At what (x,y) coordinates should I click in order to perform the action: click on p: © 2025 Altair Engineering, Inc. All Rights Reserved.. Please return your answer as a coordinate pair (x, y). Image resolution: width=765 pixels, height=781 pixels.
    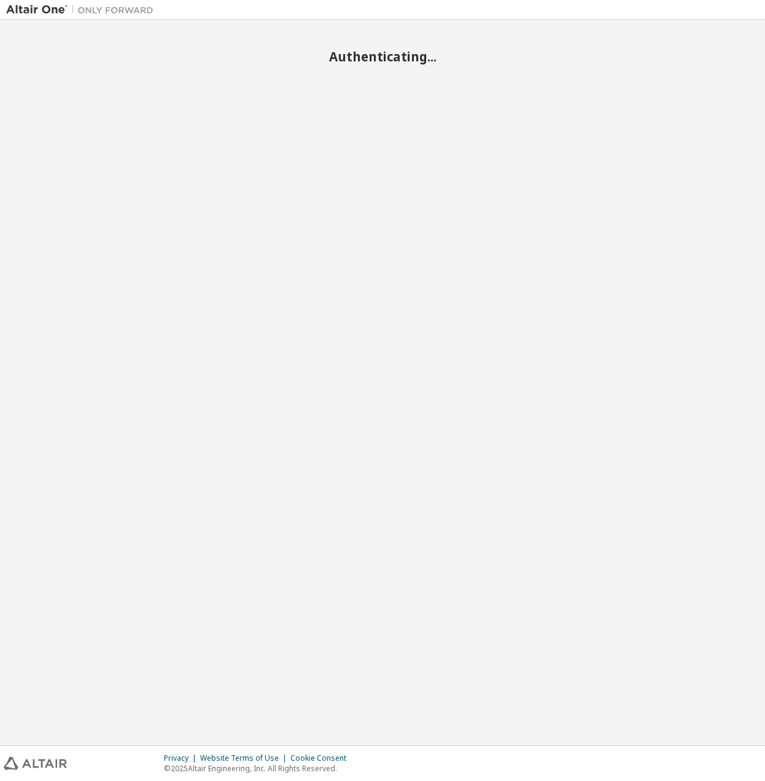
    Looking at the image, I should click on (259, 769).